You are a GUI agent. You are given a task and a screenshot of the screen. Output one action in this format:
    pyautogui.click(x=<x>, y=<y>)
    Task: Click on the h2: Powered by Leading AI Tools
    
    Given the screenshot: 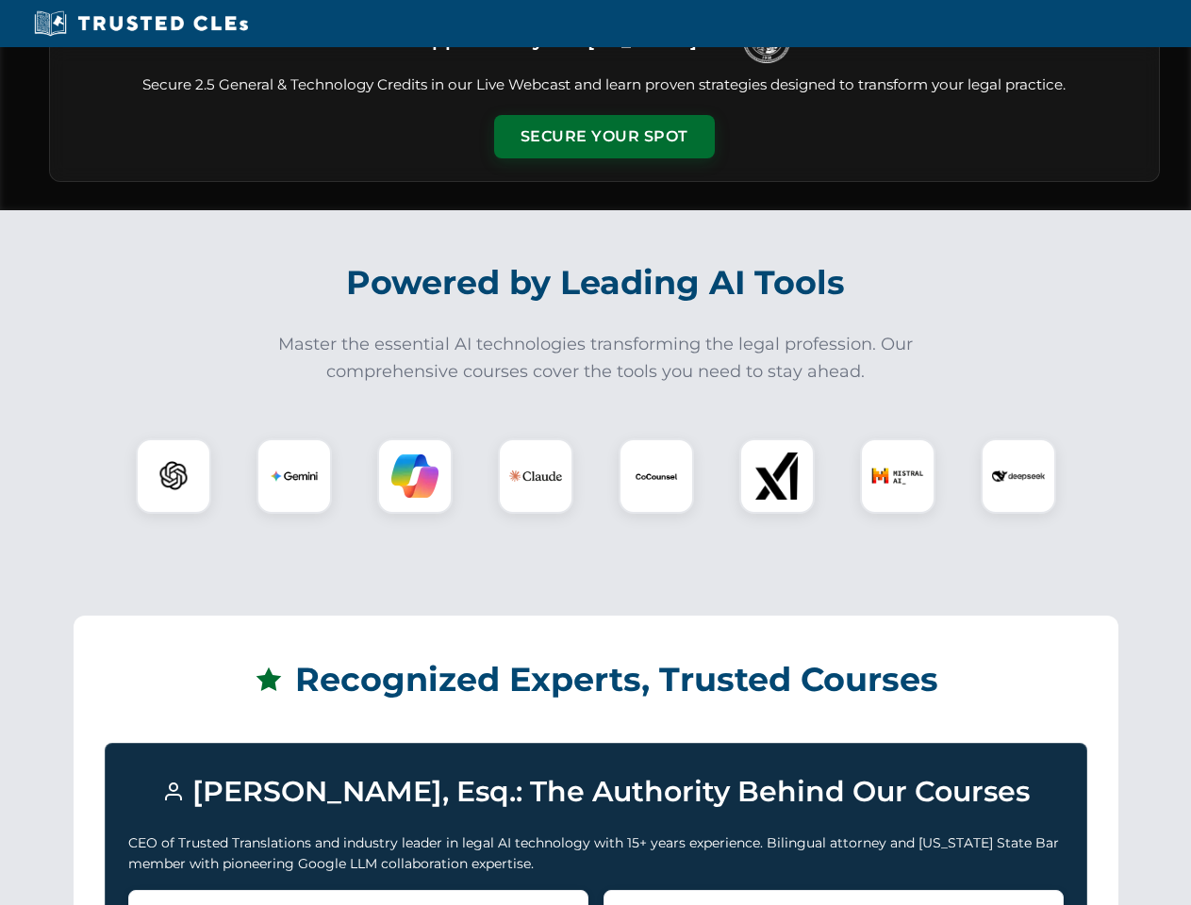 What is the action you would take?
    pyautogui.click(x=596, y=283)
    